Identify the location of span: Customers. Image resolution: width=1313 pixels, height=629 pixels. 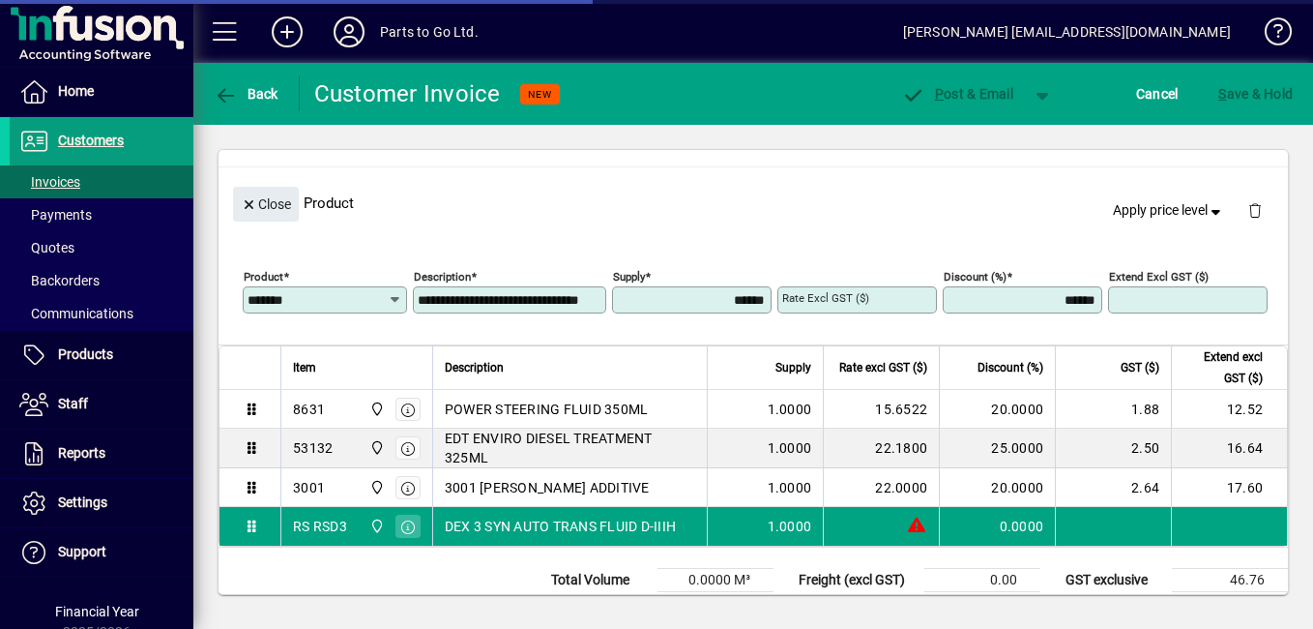
(91, 140).